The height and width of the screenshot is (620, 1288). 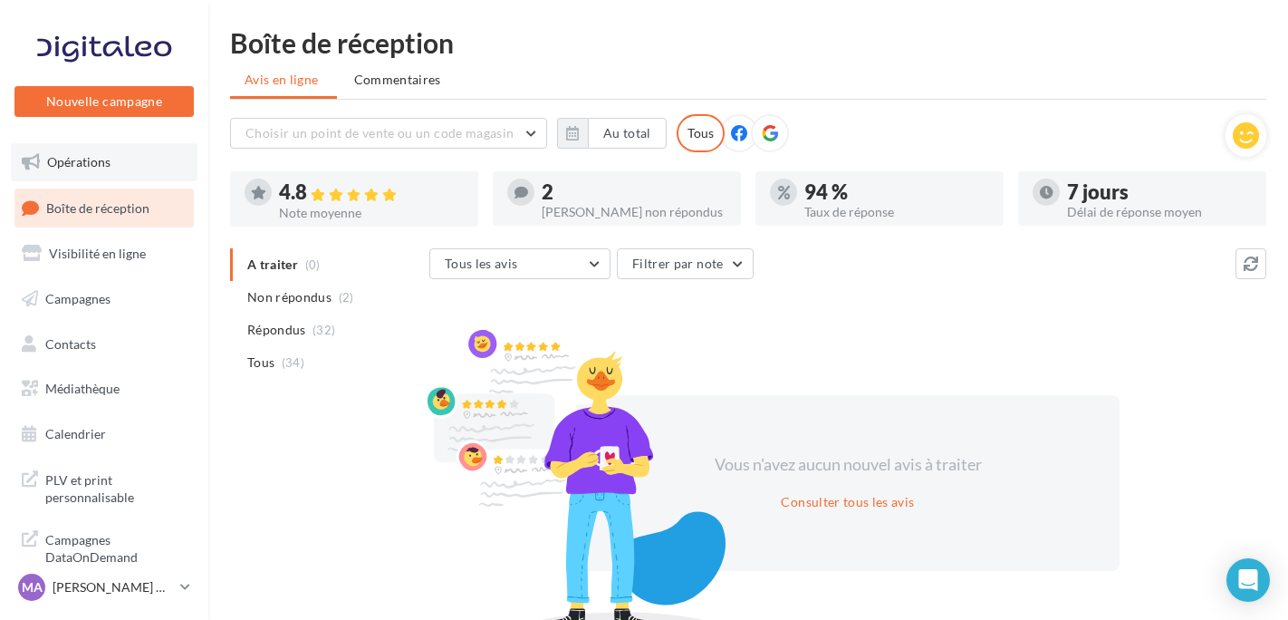 I want to click on span: Tous les avis, so click(x=481, y=263).